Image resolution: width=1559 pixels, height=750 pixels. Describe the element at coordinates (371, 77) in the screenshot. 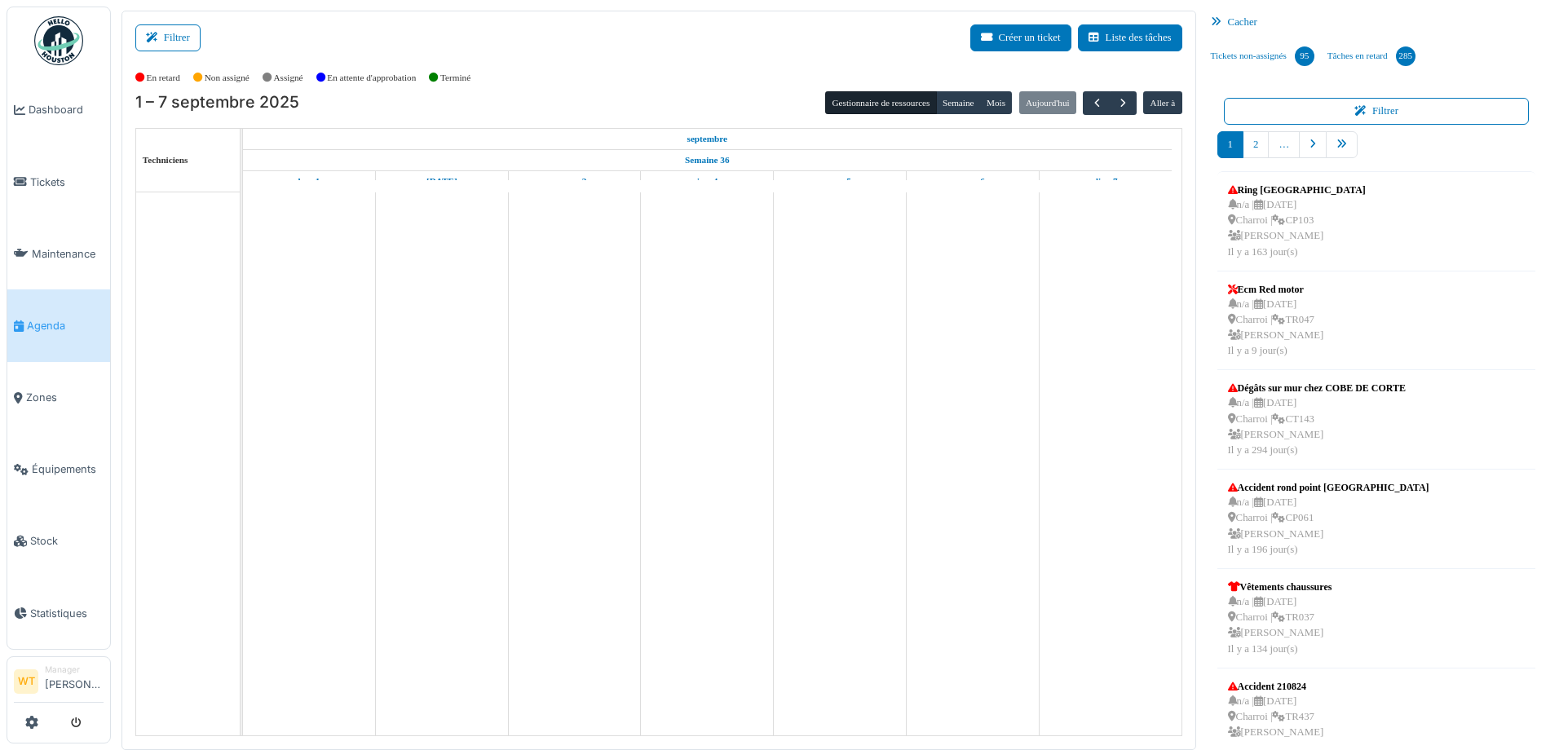

I see `label: En attente d'approbation` at that location.